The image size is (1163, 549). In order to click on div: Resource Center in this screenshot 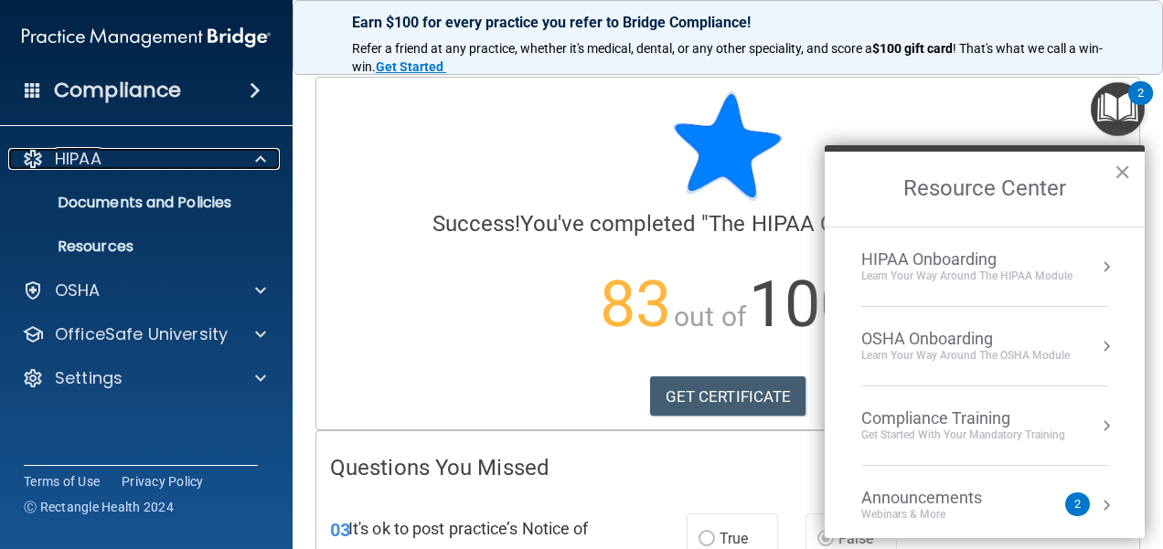, I will do `click(985, 342)`.